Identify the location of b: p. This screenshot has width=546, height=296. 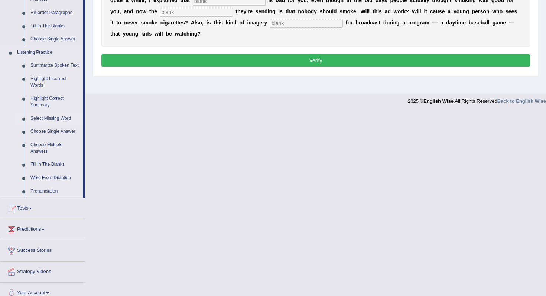
(410, 23).